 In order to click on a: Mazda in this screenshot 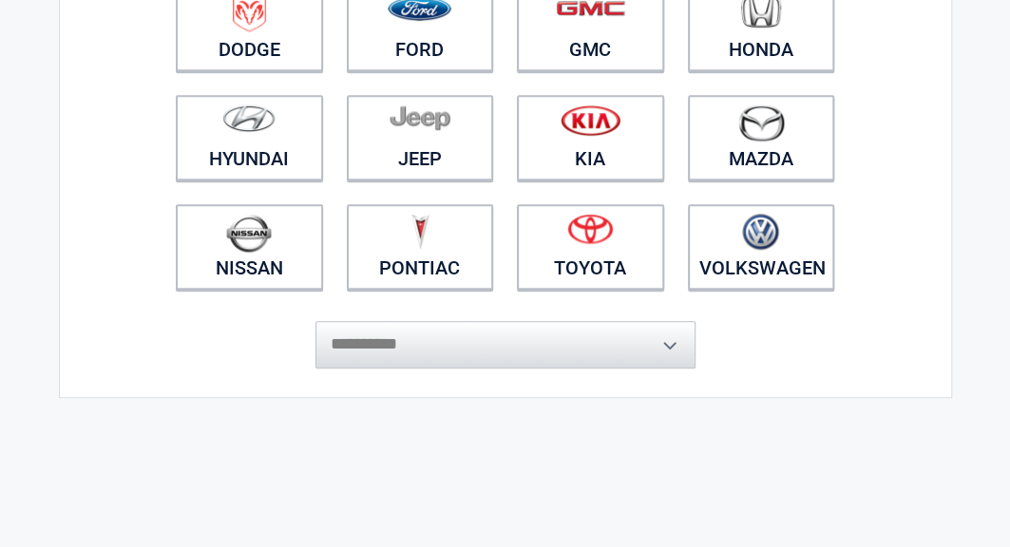, I will do `click(761, 138)`.